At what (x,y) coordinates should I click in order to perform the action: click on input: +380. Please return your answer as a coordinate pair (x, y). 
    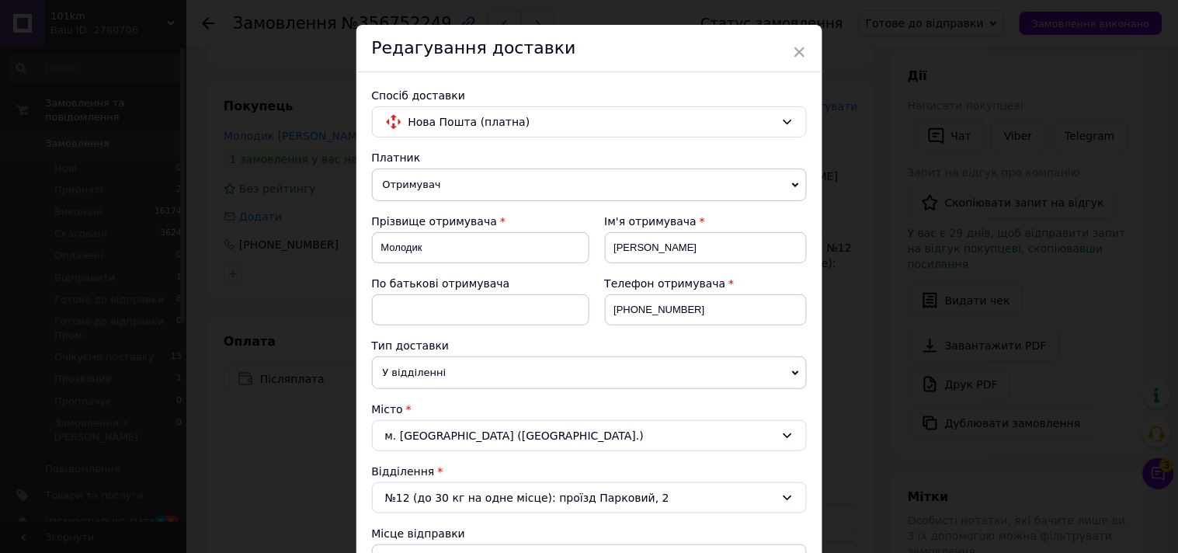
    Looking at the image, I should click on (706, 310).